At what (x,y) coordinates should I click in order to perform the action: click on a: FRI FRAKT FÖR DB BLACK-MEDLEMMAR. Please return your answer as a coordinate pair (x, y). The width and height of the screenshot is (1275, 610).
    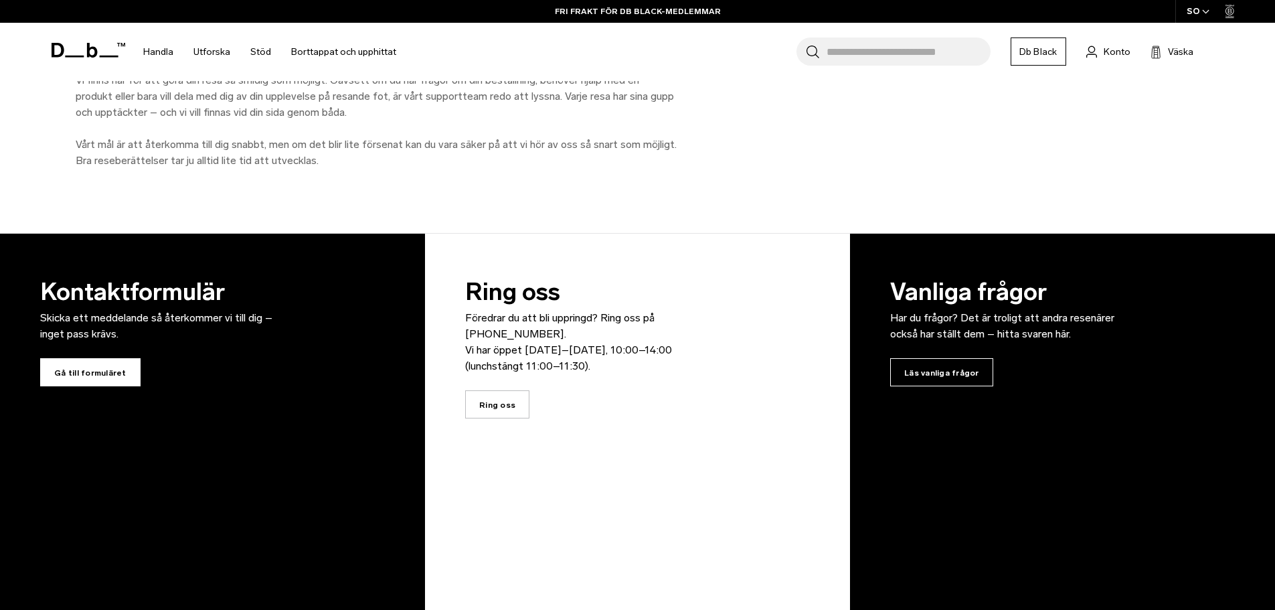
    Looking at the image, I should click on (638, 11).